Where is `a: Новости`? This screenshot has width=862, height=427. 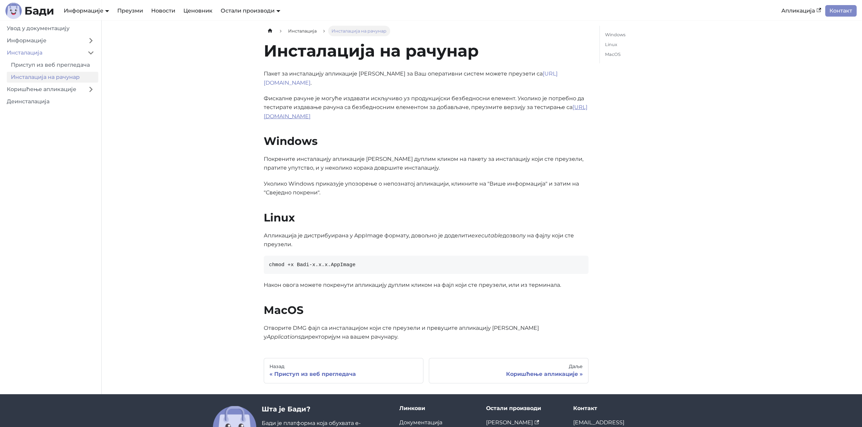
a: Новости is located at coordinates (163, 11).